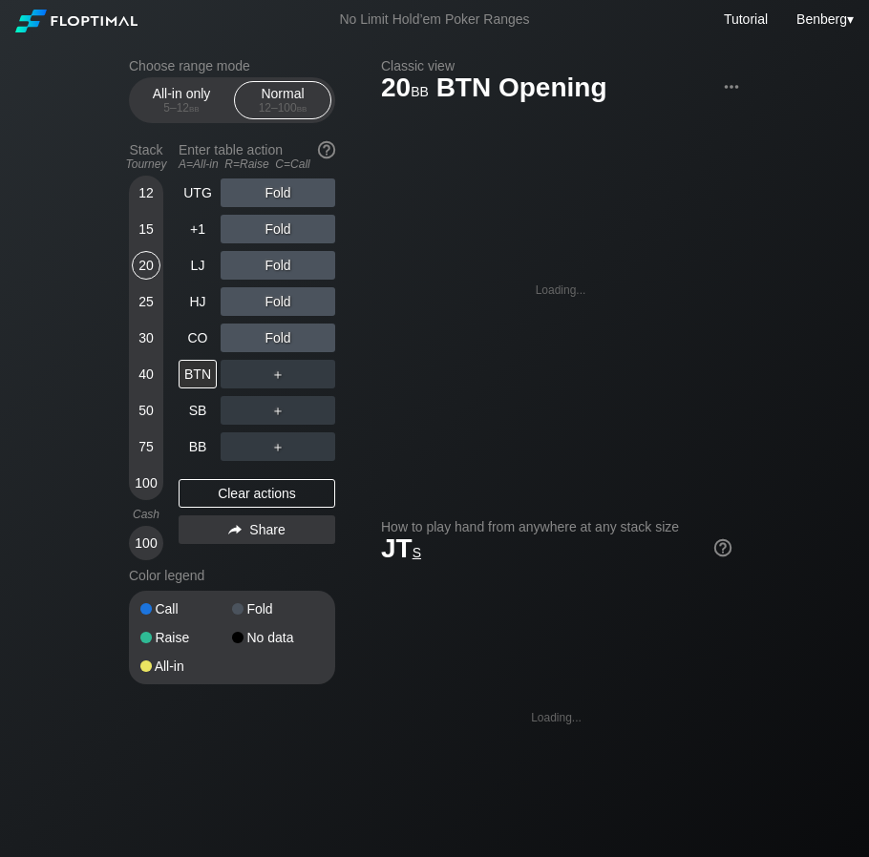  Describe the element at coordinates (198, 447) in the screenshot. I see `div: BB` at that location.